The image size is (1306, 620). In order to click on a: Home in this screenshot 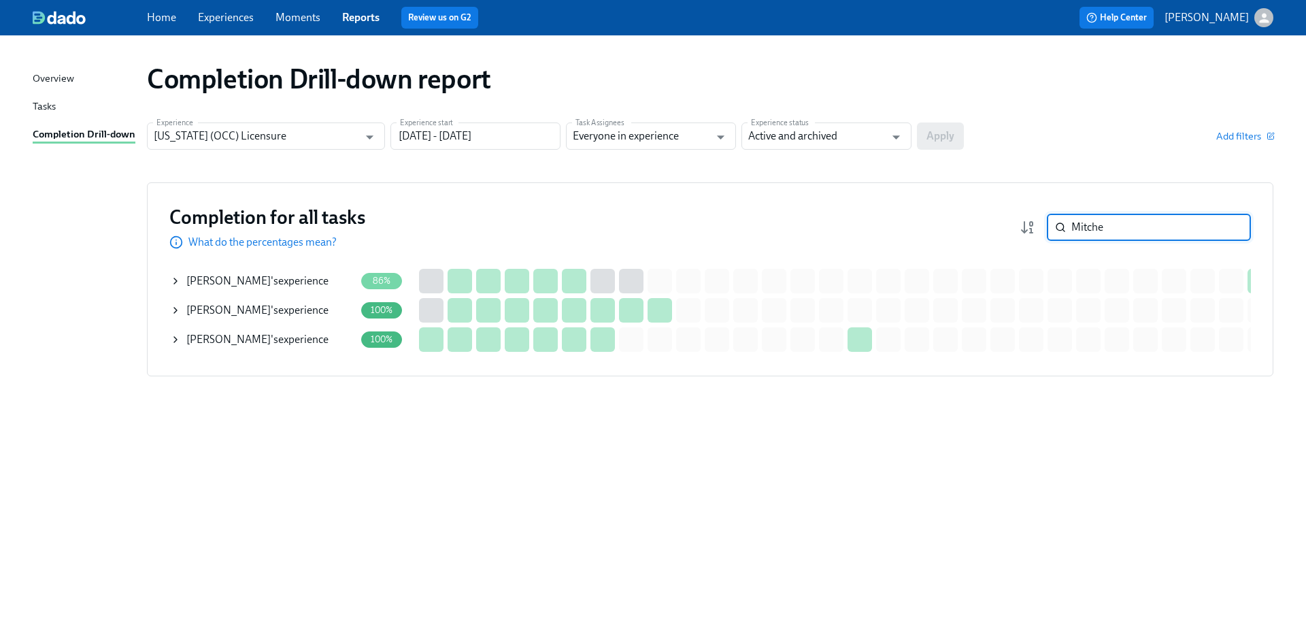, I will do `click(161, 17)`.